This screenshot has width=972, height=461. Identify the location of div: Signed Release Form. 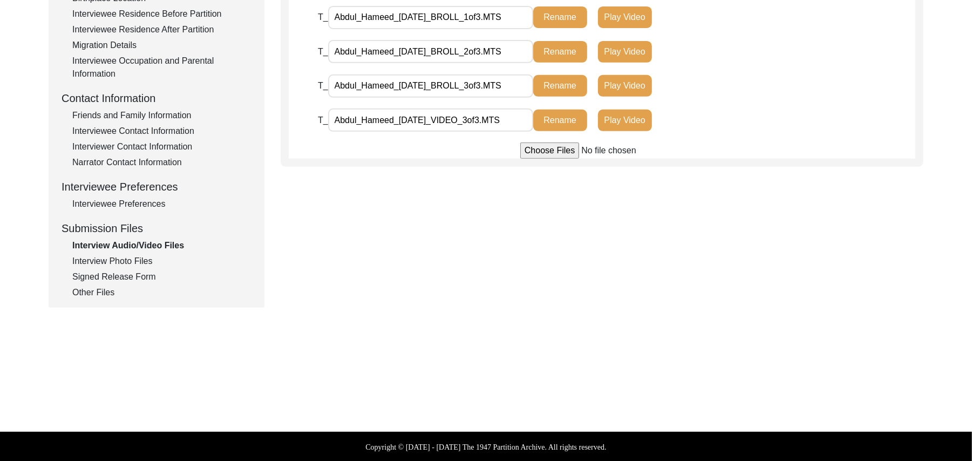
(162, 277).